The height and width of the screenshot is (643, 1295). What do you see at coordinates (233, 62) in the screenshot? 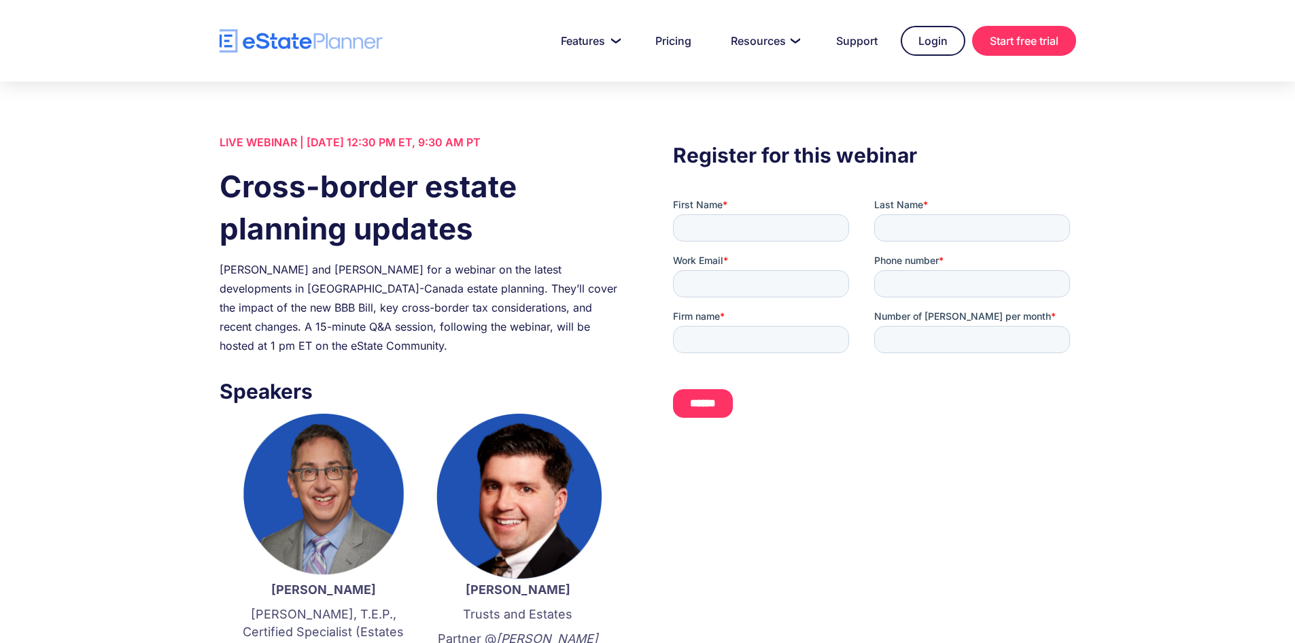
I see `span: Phone number` at bounding box center [233, 62].